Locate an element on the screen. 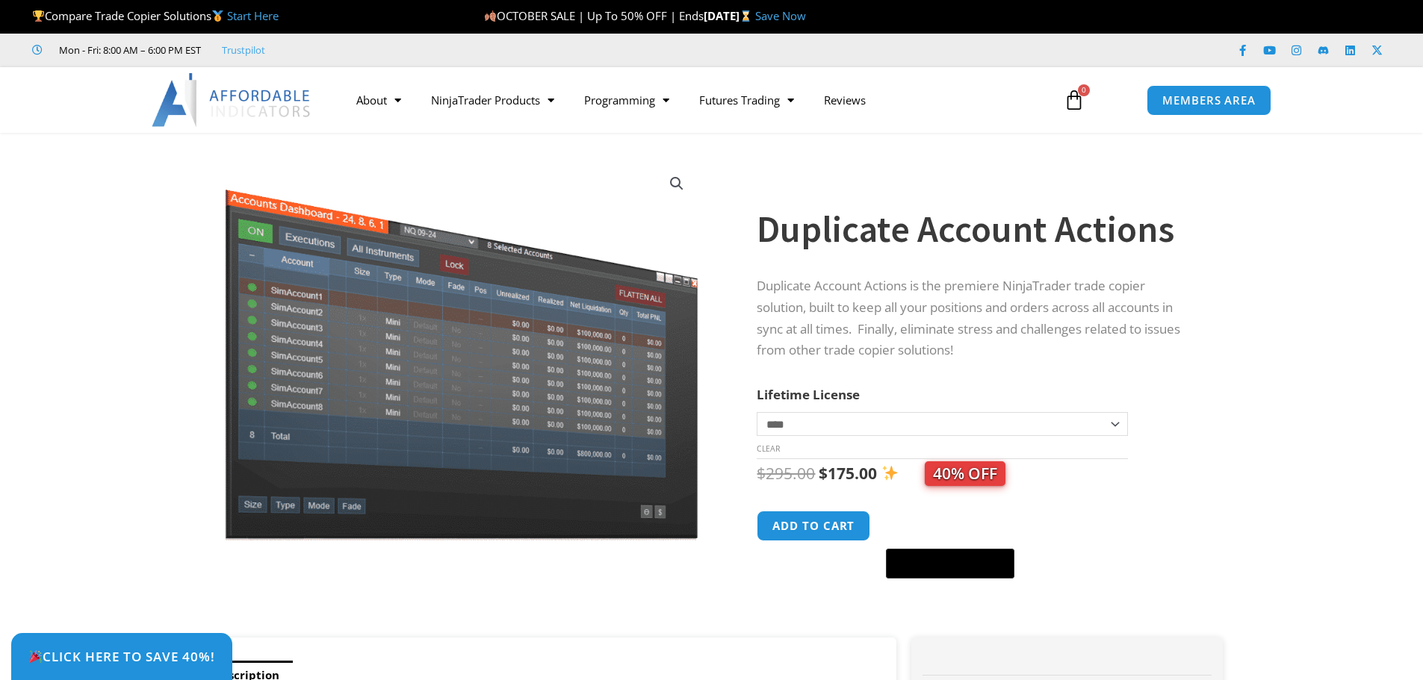 The image size is (1423, 680). a: View full-screen image gallery is located at coordinates (677, 184).